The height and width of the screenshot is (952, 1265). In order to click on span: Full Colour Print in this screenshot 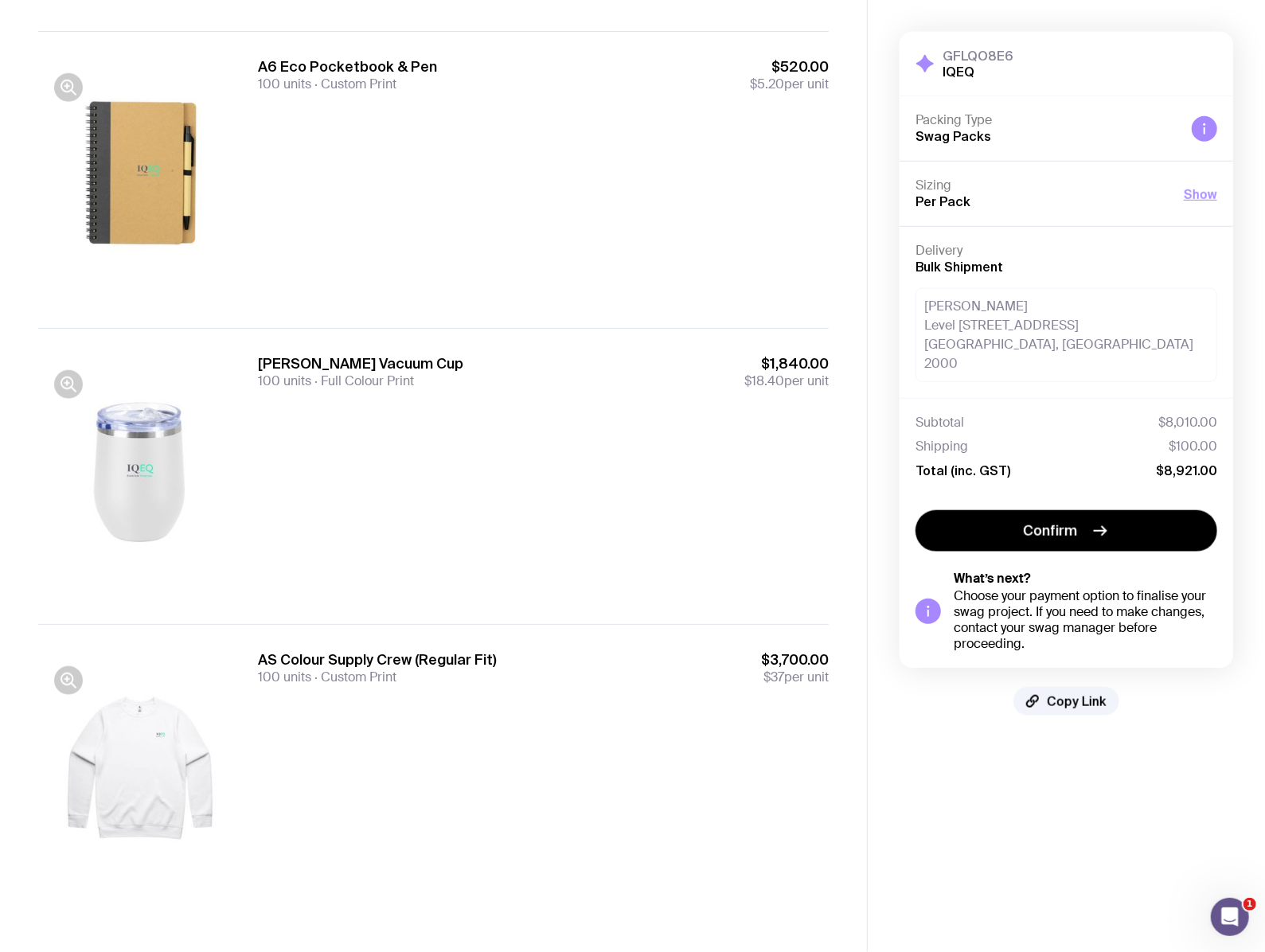, I will do `click(363, 380)`.